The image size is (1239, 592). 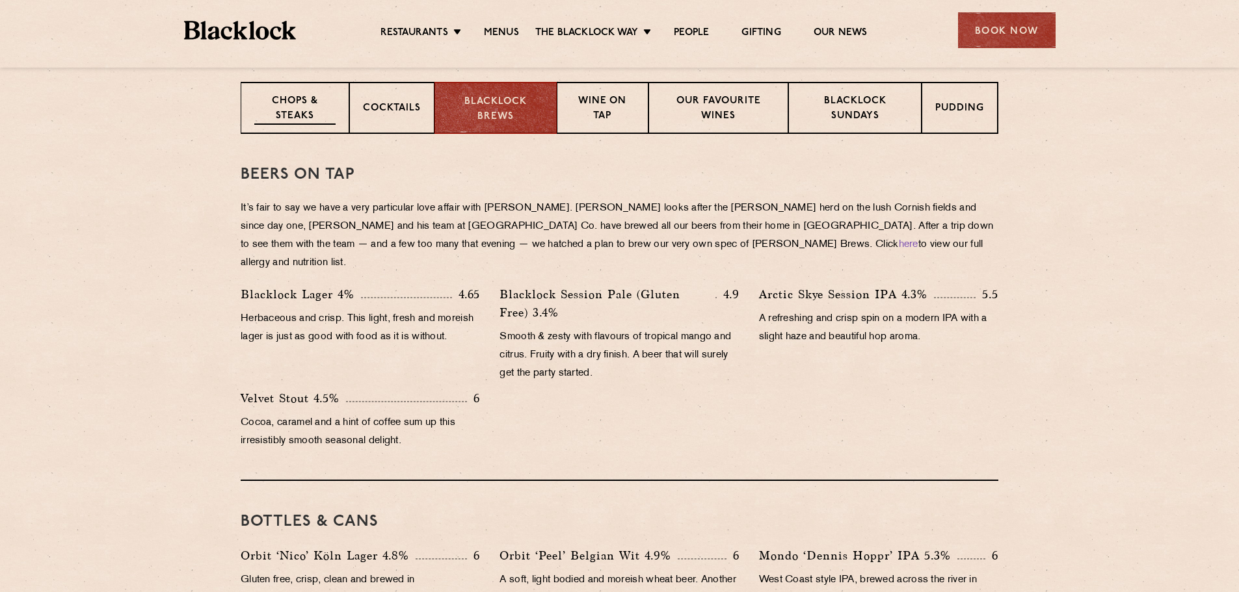 What do you see at coordinates (602, 109) in the screenshot?
I see `p: Wine on Tap` at bounding box center [602, 109].